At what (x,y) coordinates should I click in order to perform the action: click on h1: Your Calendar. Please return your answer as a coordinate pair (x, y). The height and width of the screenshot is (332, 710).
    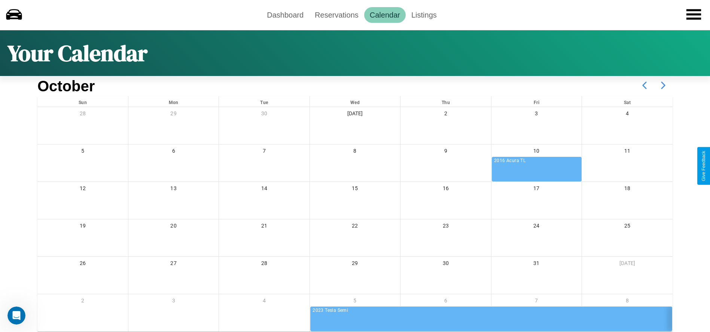
    Looking at the image, I should click on (78, 53).